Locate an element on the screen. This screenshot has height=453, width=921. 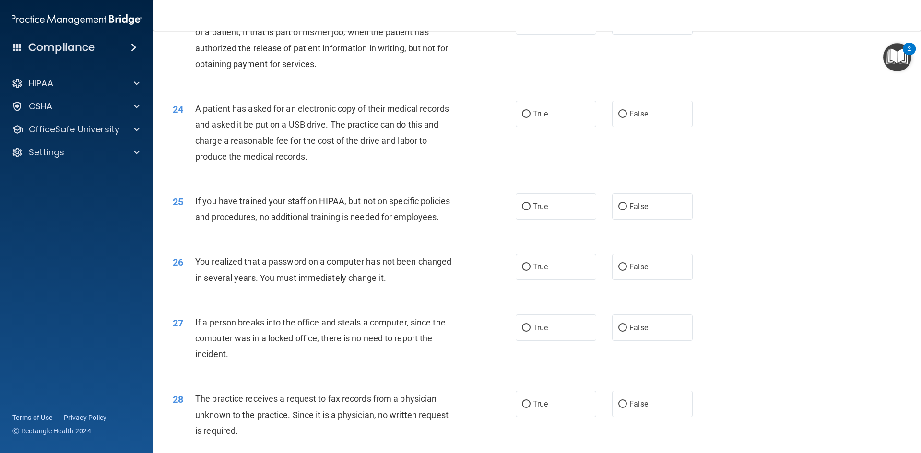
a: OSHA is located at coordinates (75, 106).